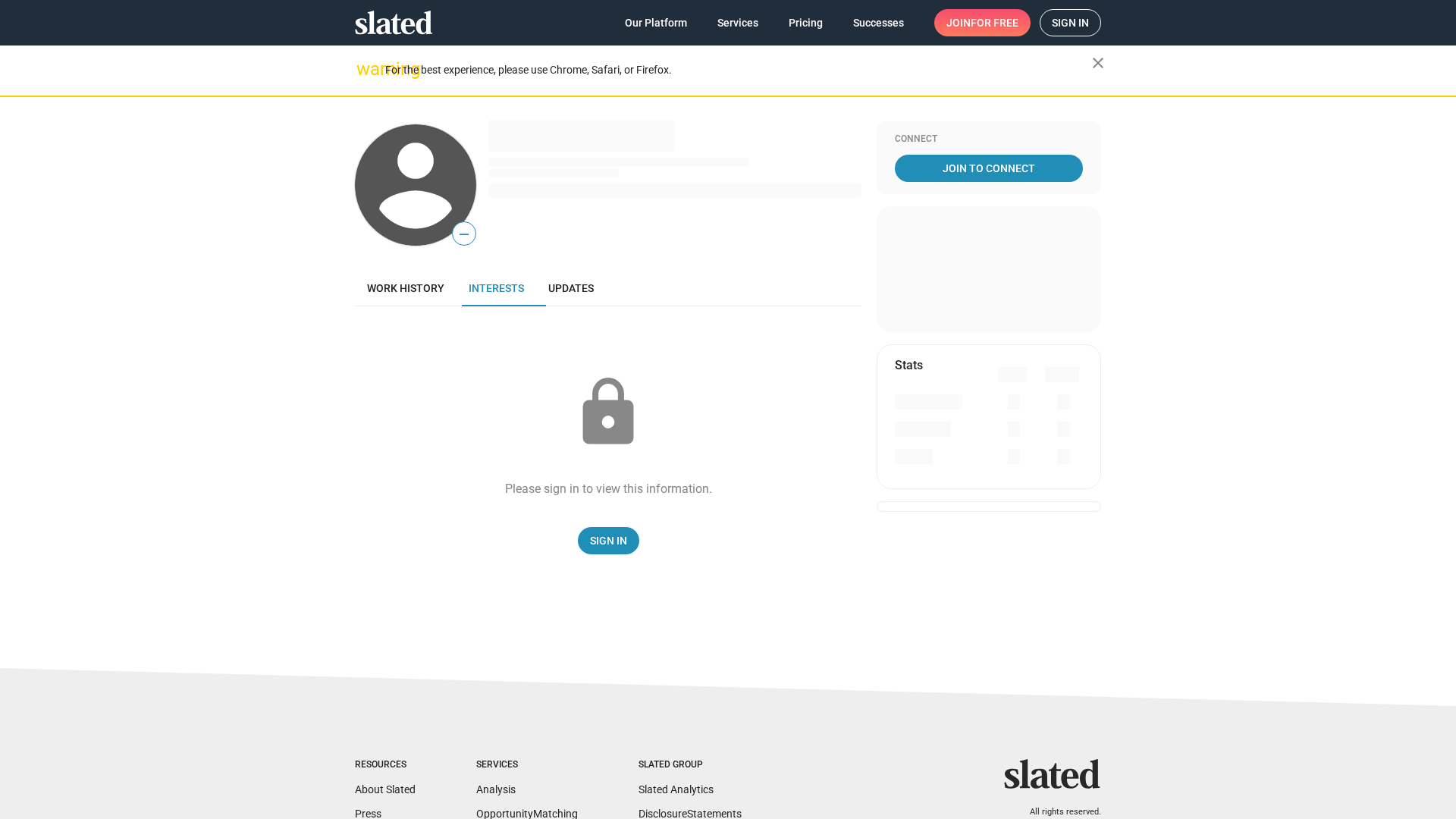 This screenshot has width=1456, height=819. What do you see at coordinates (806, 23) in the screenshot?
I see `span: Pricing` at bounding box center [806, 23].